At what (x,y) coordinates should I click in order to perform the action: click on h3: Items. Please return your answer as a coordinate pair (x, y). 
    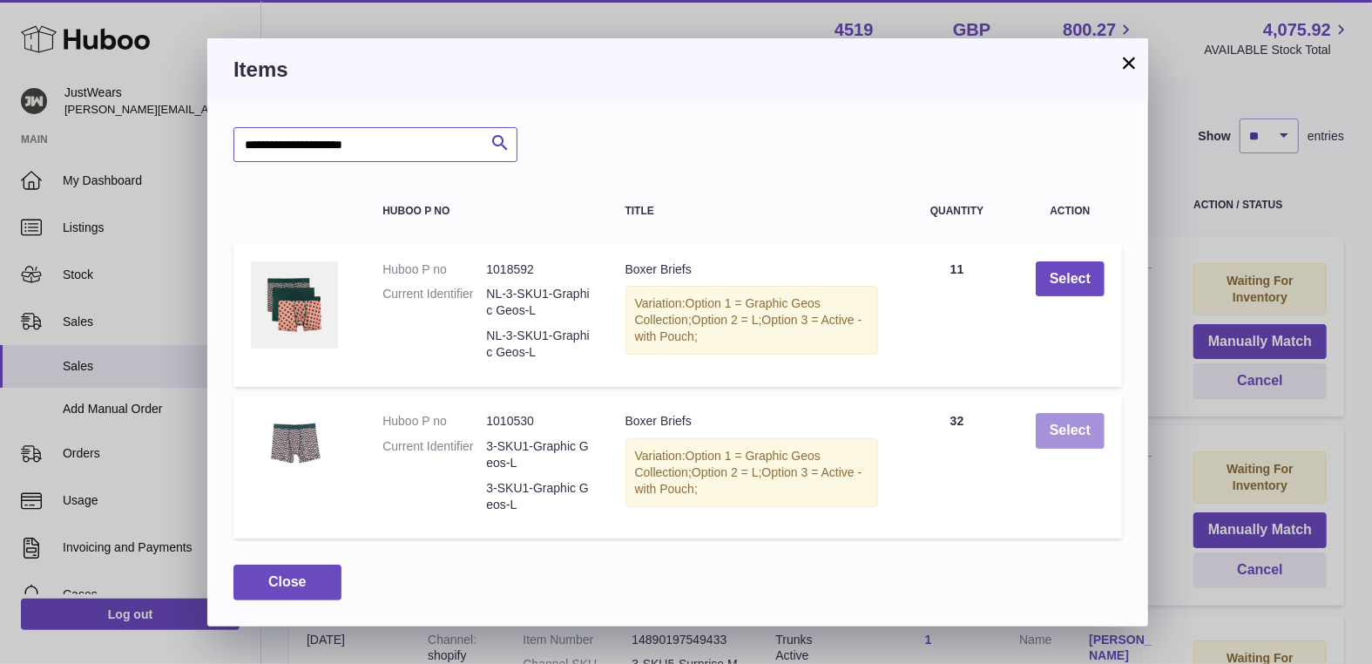
    Looking at the image, I should click on (678, 70).